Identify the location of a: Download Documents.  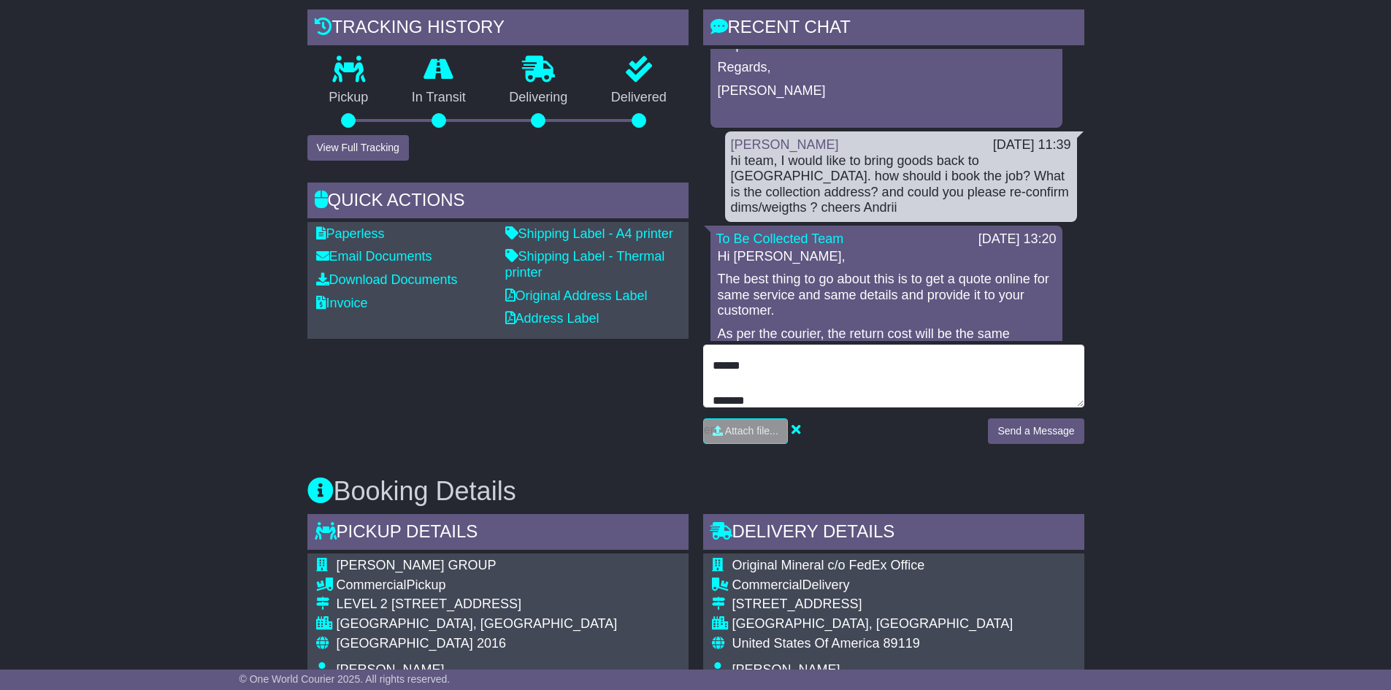
(387, 280).